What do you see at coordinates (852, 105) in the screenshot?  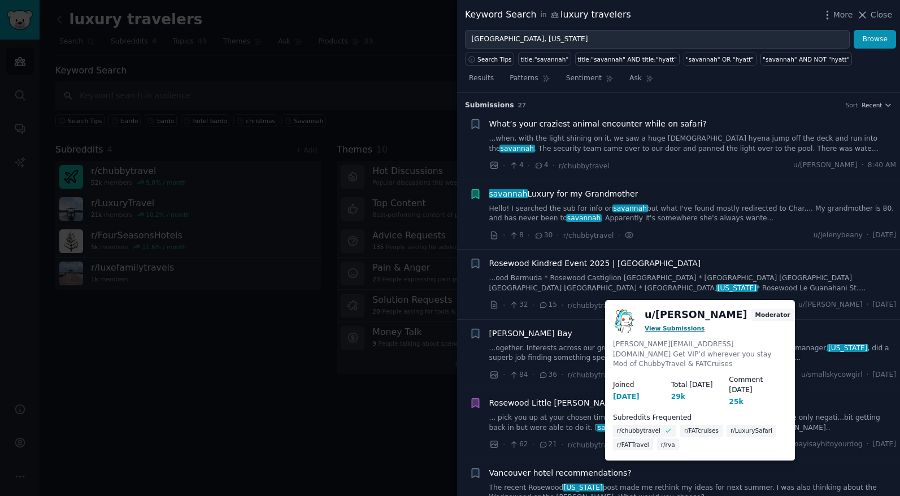 I see `div: Sort` at bounding box center [852, 105].